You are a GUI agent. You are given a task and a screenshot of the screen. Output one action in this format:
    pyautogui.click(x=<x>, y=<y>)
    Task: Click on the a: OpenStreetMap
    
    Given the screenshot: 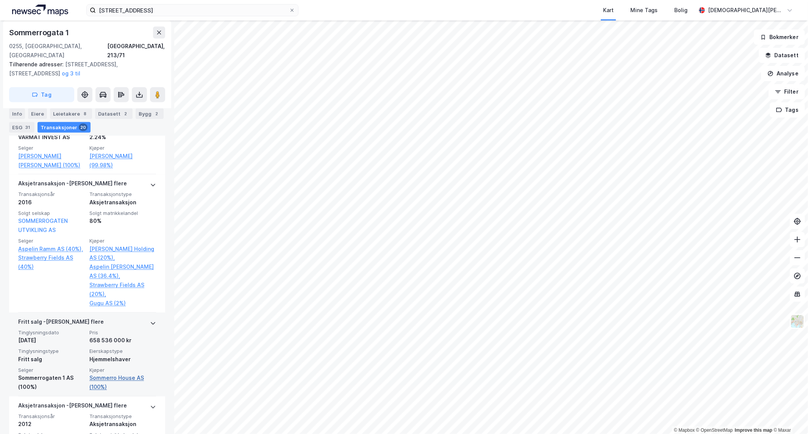 What is the action you would take?
    pyautogui.click(x=714, y=430)
    